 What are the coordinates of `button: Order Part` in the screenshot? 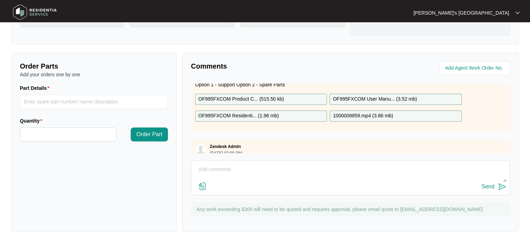 It's located at (149, 134).